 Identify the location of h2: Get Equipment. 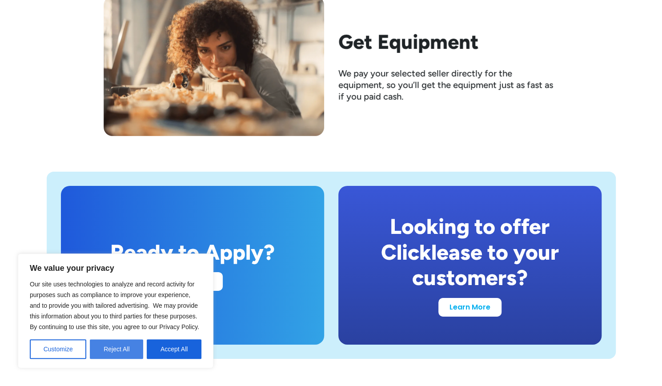
(449, 42).